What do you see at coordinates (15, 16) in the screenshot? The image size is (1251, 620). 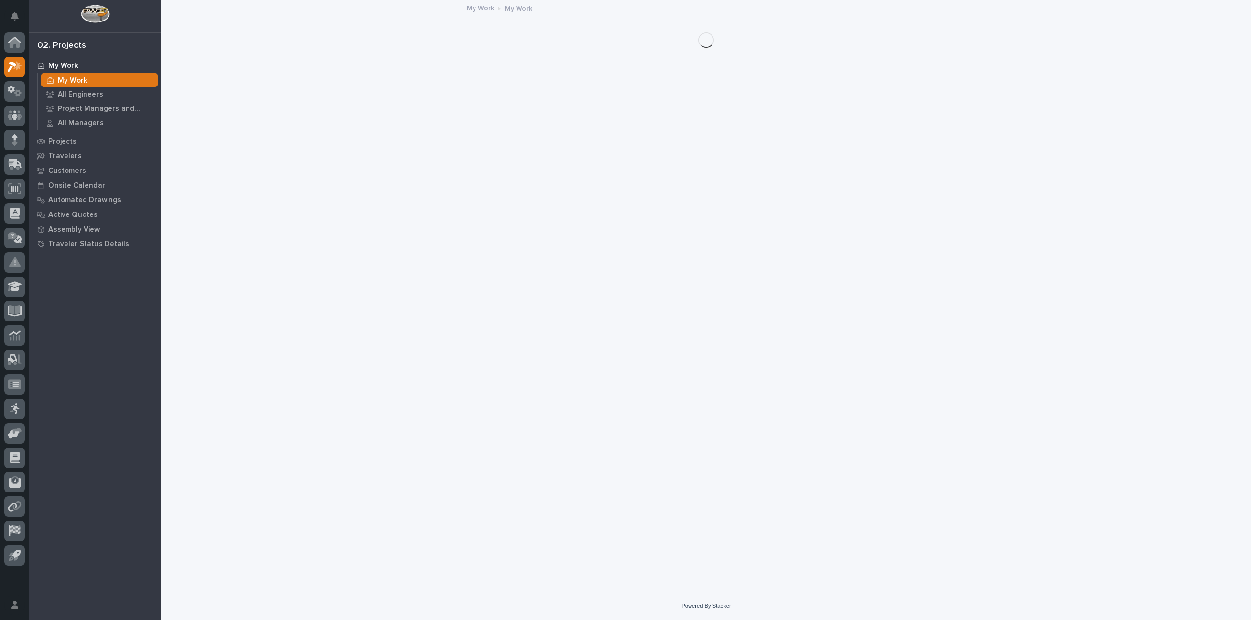 I see `button: Notifications` at bounding box center [15, 16].